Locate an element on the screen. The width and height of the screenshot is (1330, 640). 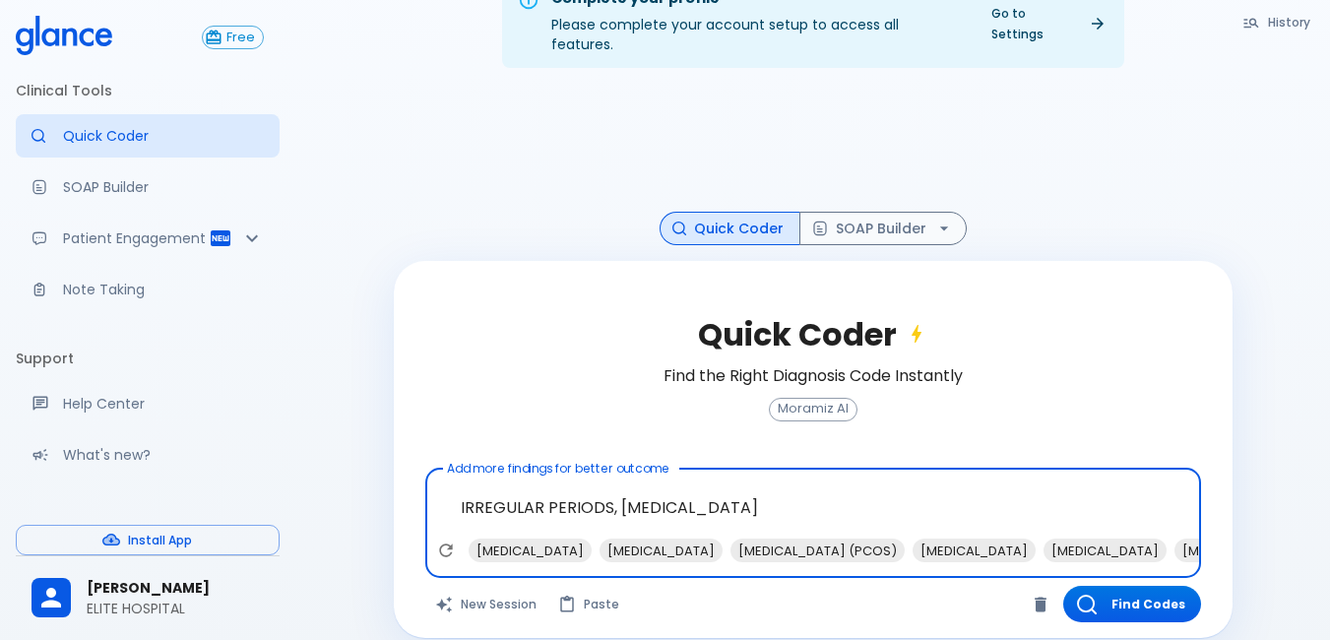
h6: Find the Right Diagnosis Code Instantly is located at coordinates (813, 376).